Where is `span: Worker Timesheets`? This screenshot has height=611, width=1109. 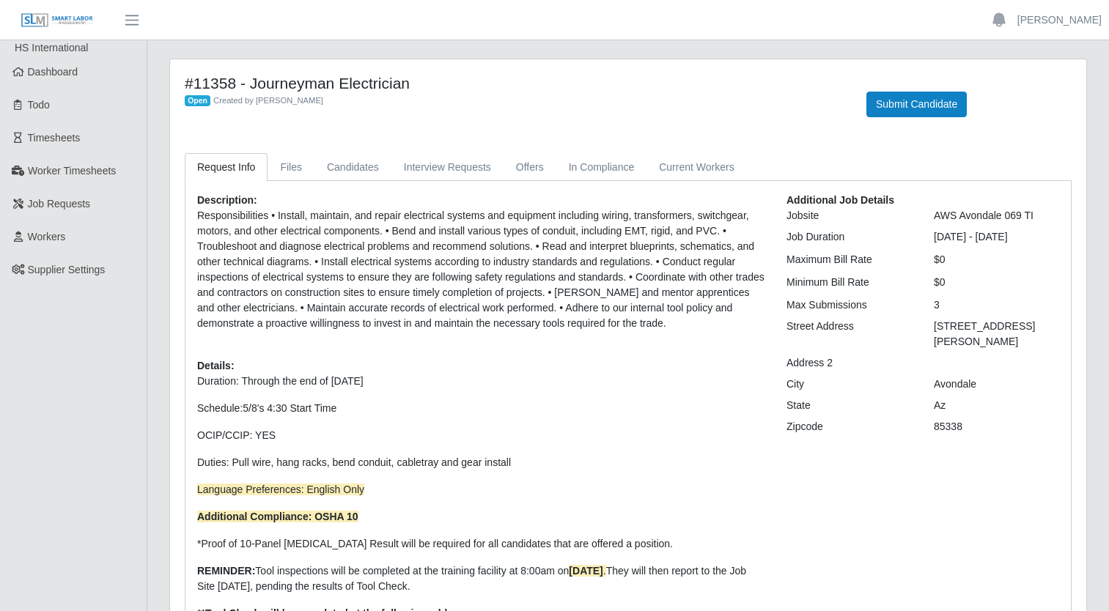
span: Worker Timesheets is located at coordinates (72, 171).